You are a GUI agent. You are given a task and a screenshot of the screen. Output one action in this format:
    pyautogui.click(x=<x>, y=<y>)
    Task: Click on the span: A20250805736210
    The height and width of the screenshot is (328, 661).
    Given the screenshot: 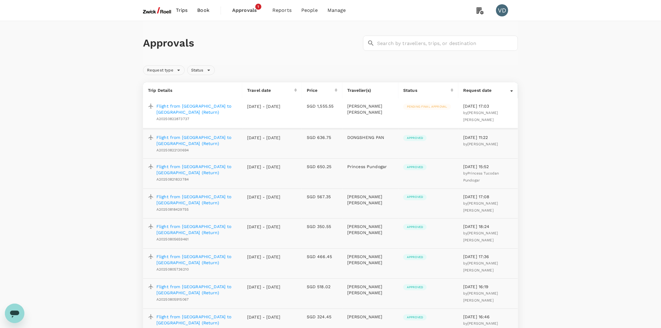 What is the action you would take?
    pyautogui.click(x=173, y=270)
    